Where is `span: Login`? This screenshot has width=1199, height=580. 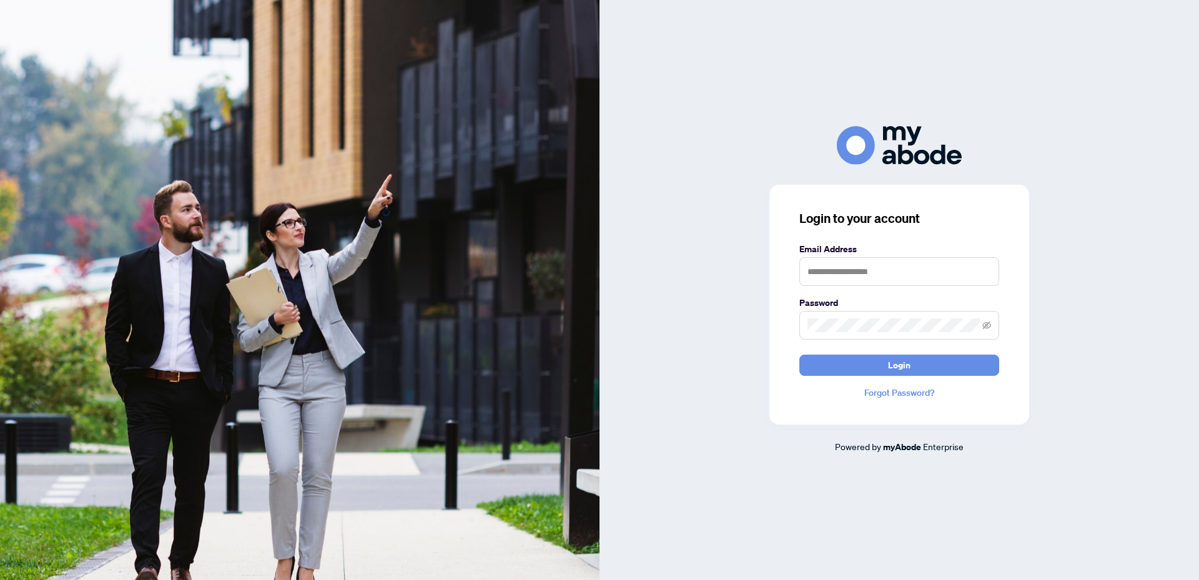 span: Login is located at coordinates (899, 365).